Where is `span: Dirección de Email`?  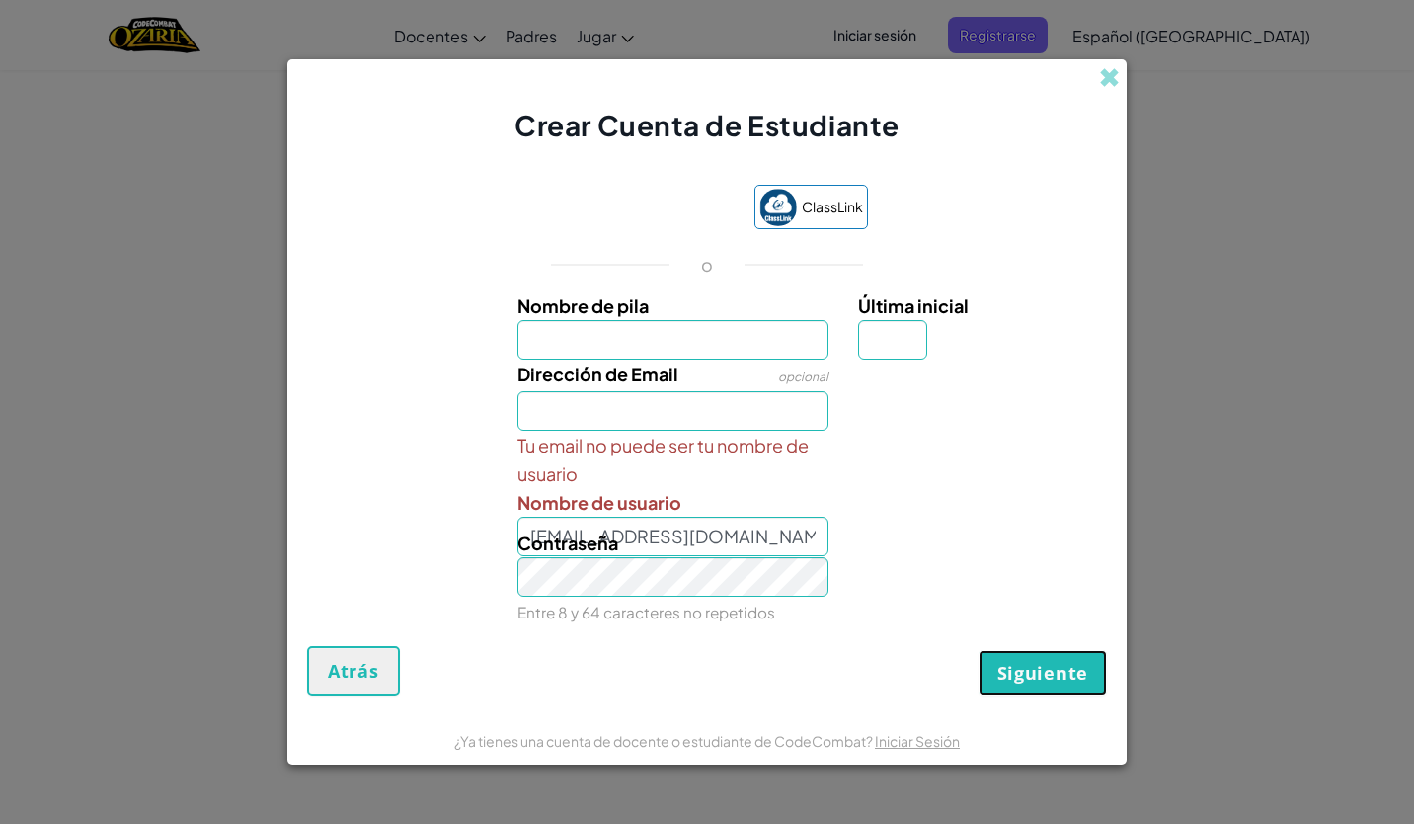
span: Dirección de Email is located at coordinates (597, 373).